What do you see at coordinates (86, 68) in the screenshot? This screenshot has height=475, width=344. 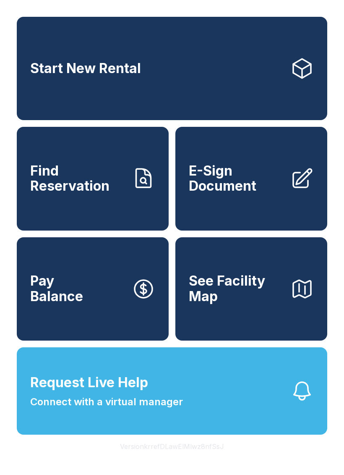 I see `span: Start New Rental` at bounding box center [86, 68].